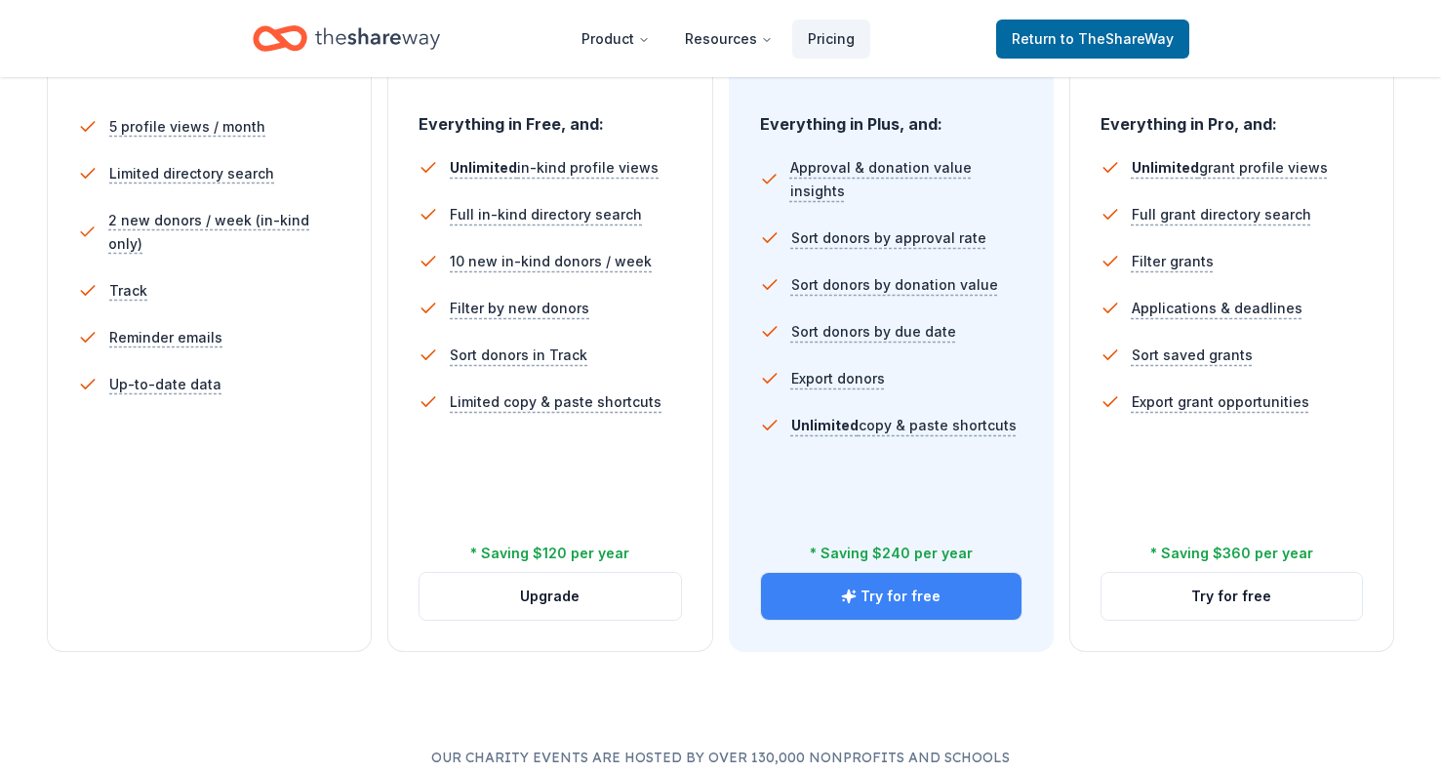  What do you see at coordinates (718, 38) in the screenshot?
I see `nav: Main` at bounding box center [718, 38].